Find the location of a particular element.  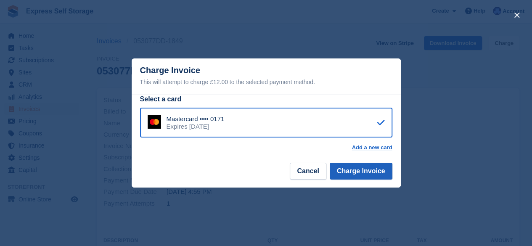

div: Mastercard •••• 0171 is located at coordinates (195, 119).